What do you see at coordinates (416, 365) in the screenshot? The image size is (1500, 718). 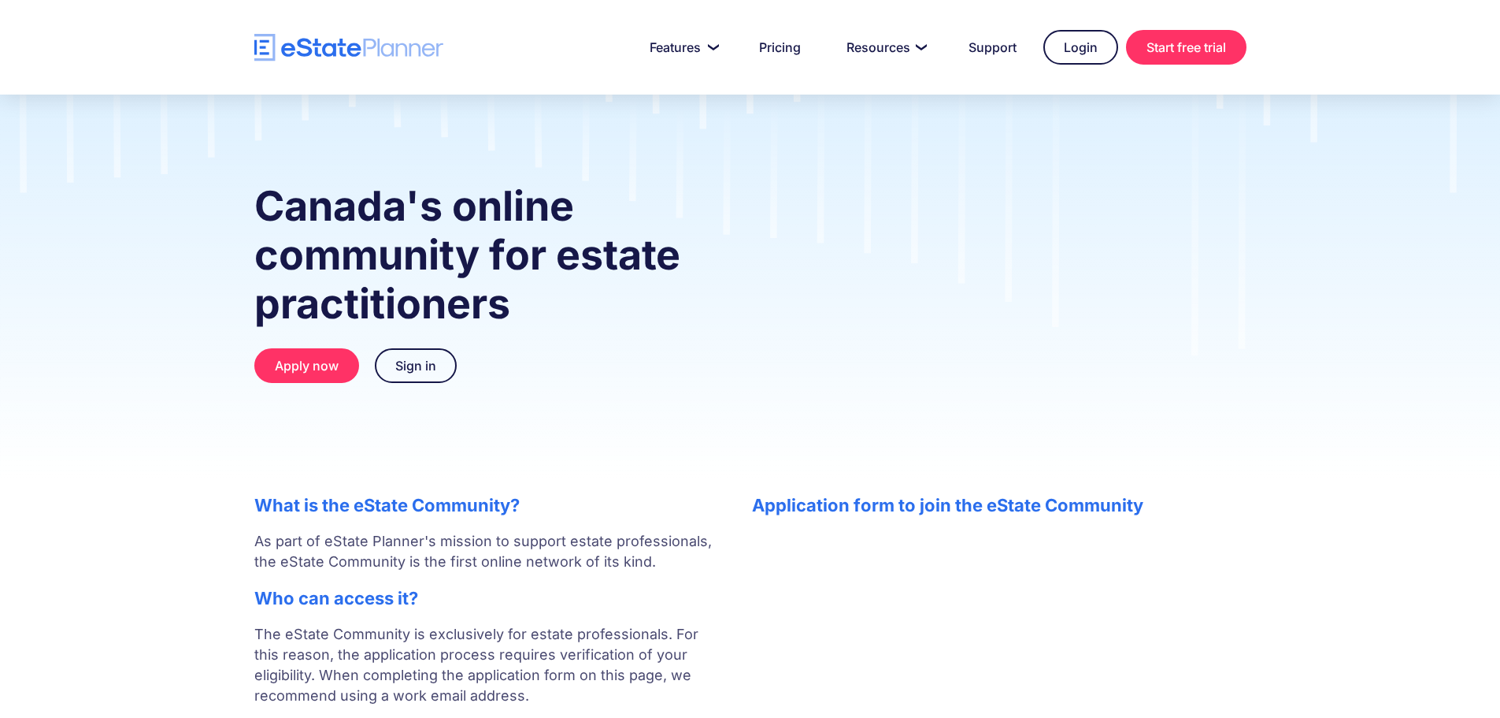 I see `a: Sign in` at bounding box center [416, 365].